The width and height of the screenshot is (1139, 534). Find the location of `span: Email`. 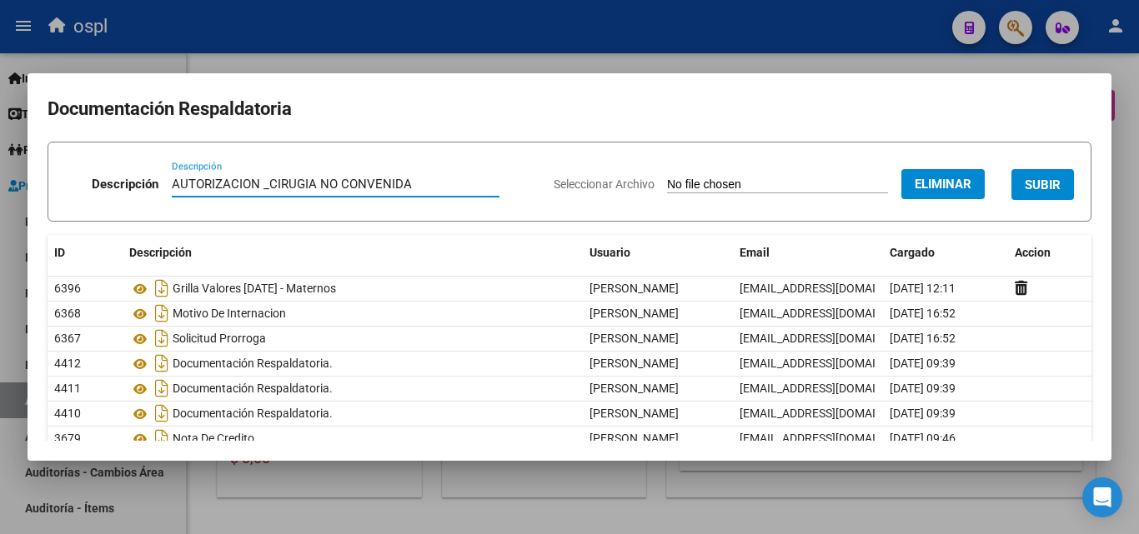

span: Email is located at coordinates (755, 253).